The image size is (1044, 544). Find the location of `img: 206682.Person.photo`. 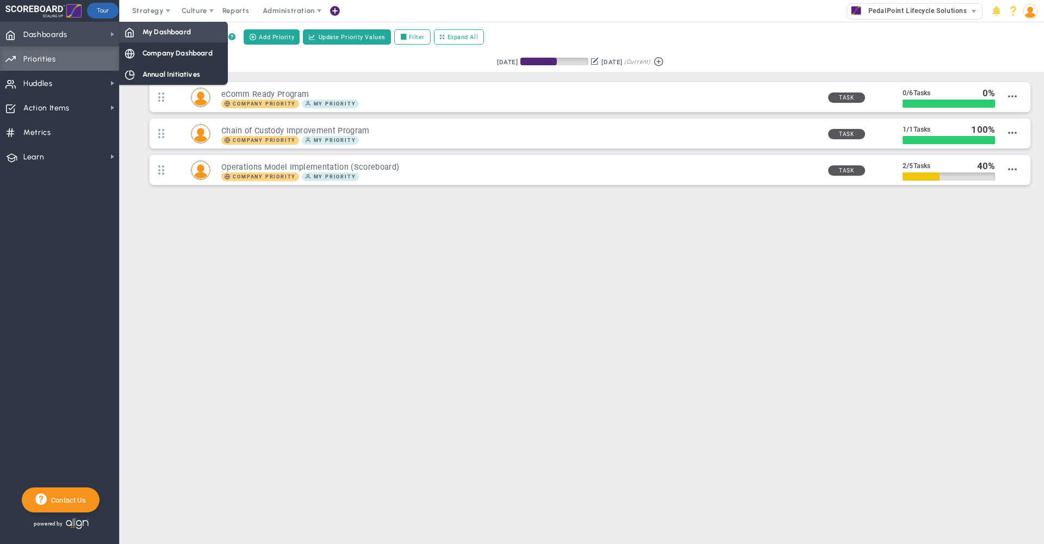

img: 206682.Person.photo is located at coordinates (1030, 11).